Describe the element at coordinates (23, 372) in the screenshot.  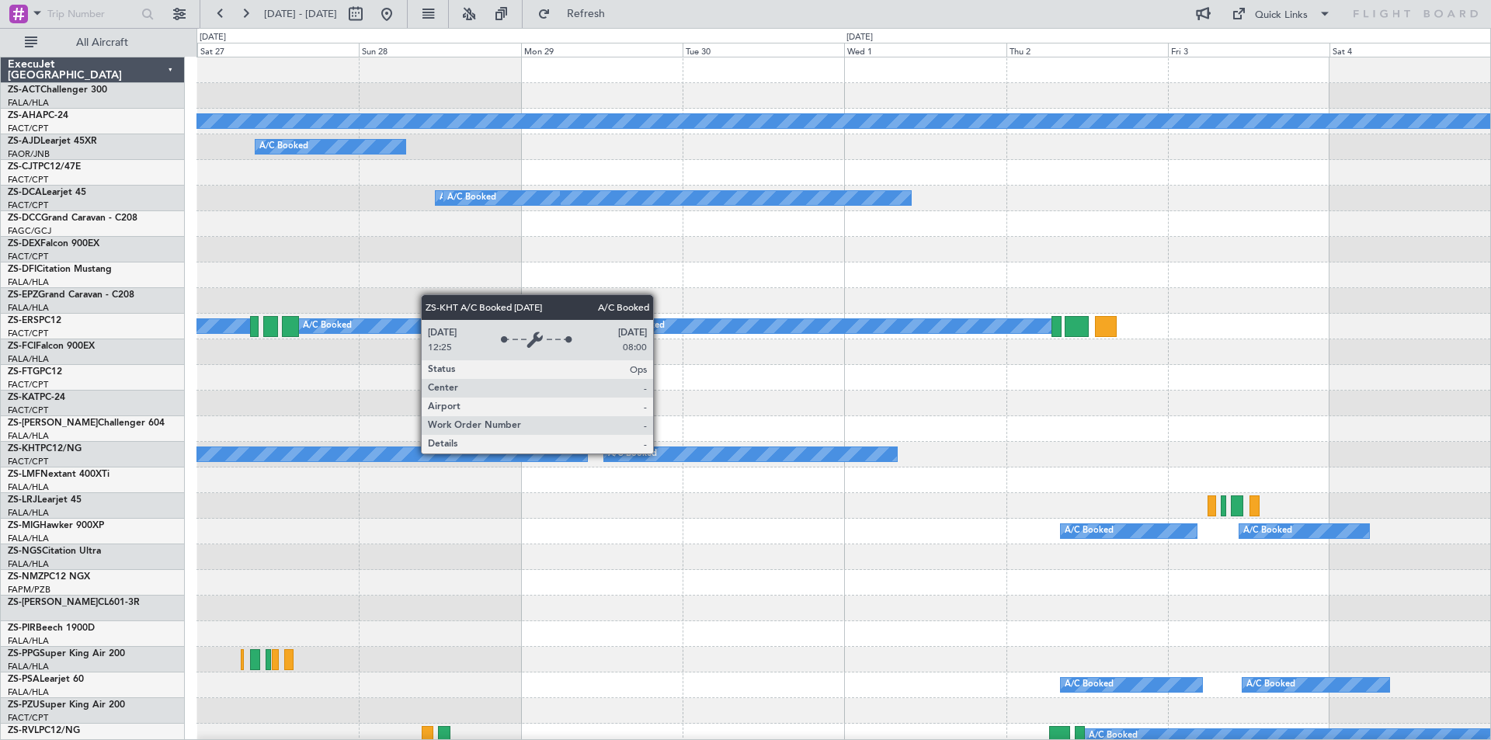
I see `span: ZS-FTG` at that location.